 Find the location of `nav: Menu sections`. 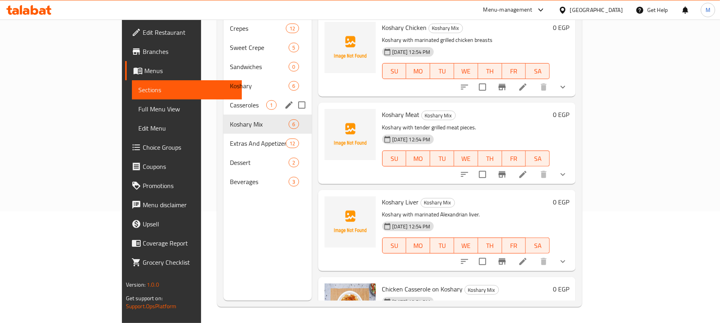

nav: Menu sections is located at coordinates (267, 105).